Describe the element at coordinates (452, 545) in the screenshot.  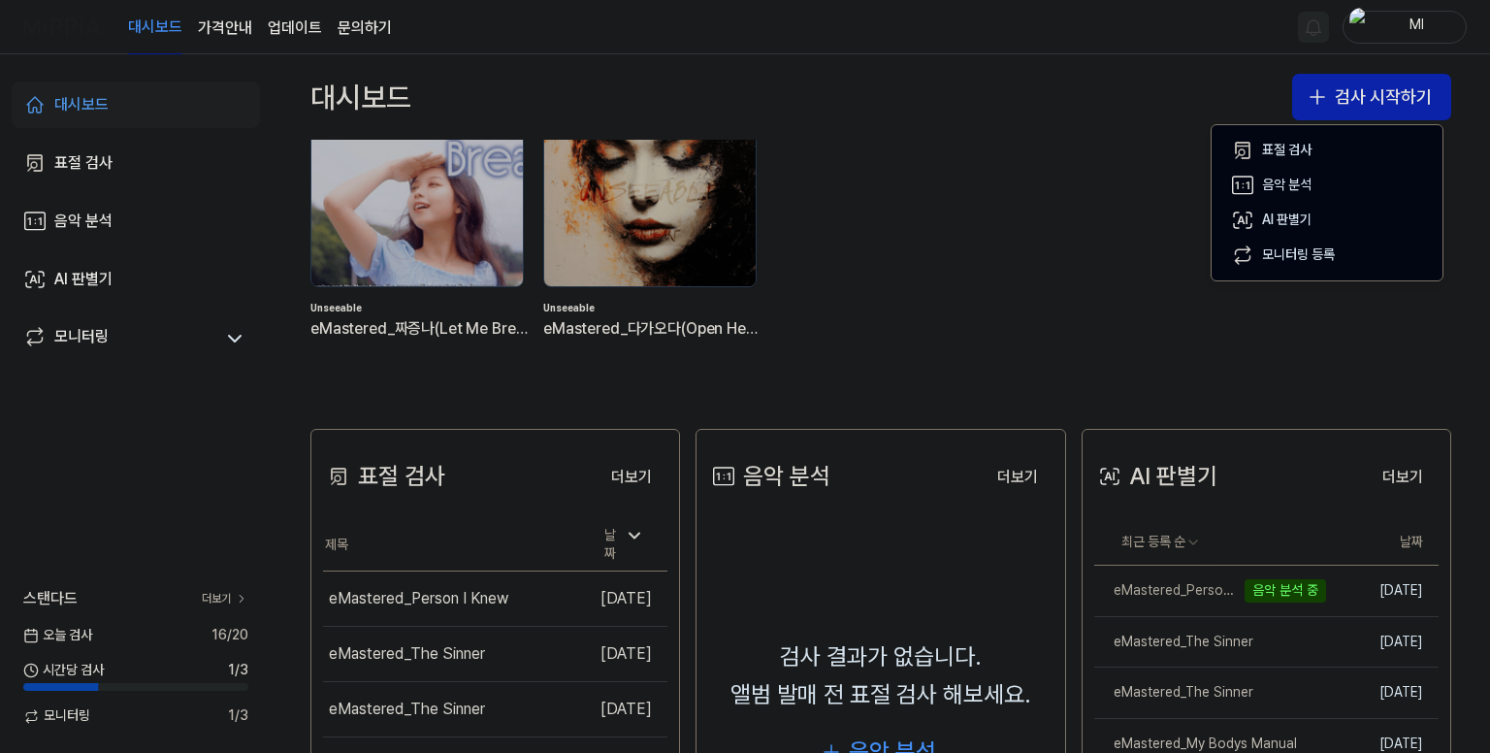
I see `th: 제목` at that location.